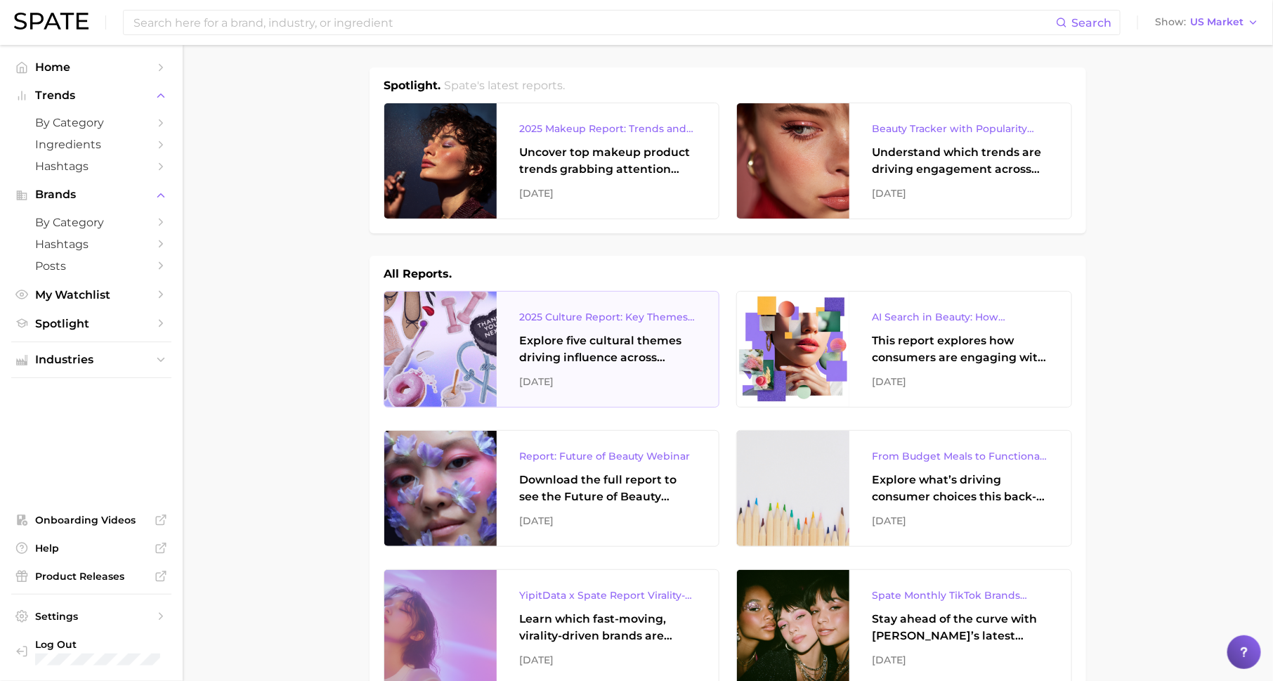 Image resolution: width=1273 pixels, height=681 pixels. I want to click on span: Posts, so click(91, 266).